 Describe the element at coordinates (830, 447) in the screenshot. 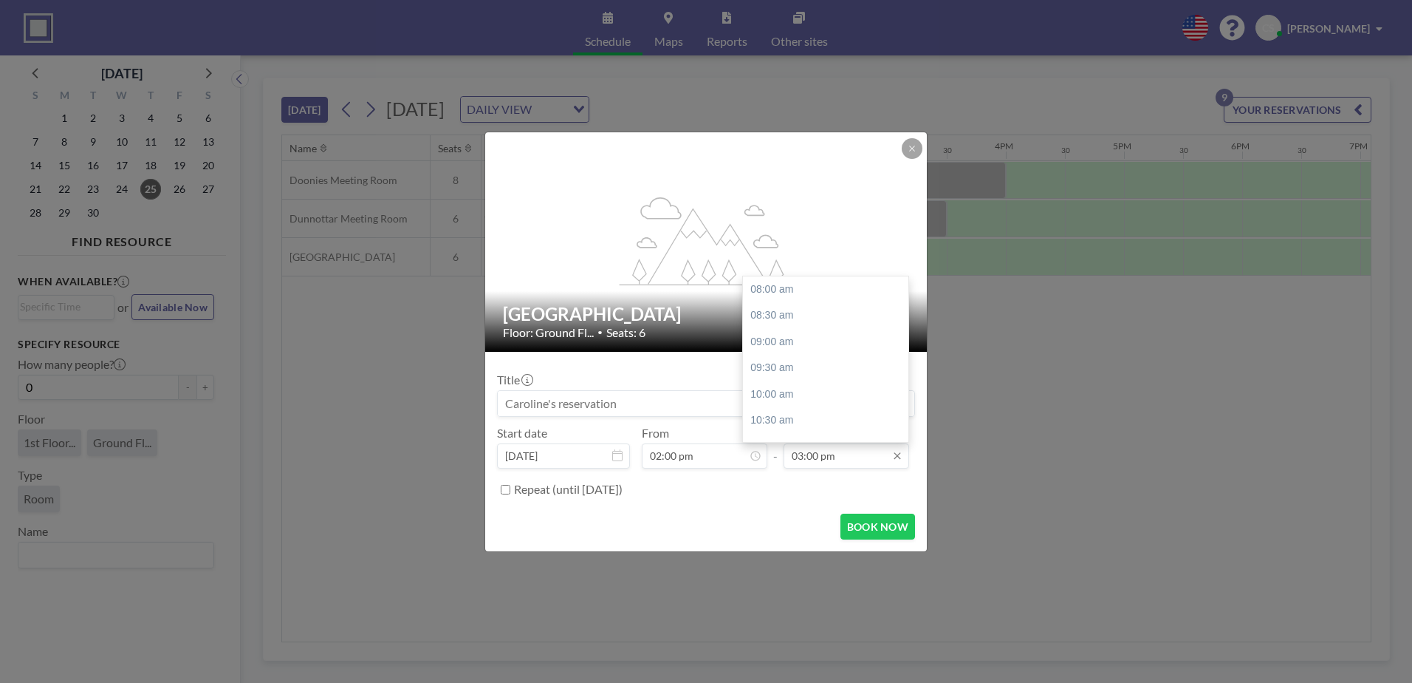

I see `div: 11:00 am` at that location.